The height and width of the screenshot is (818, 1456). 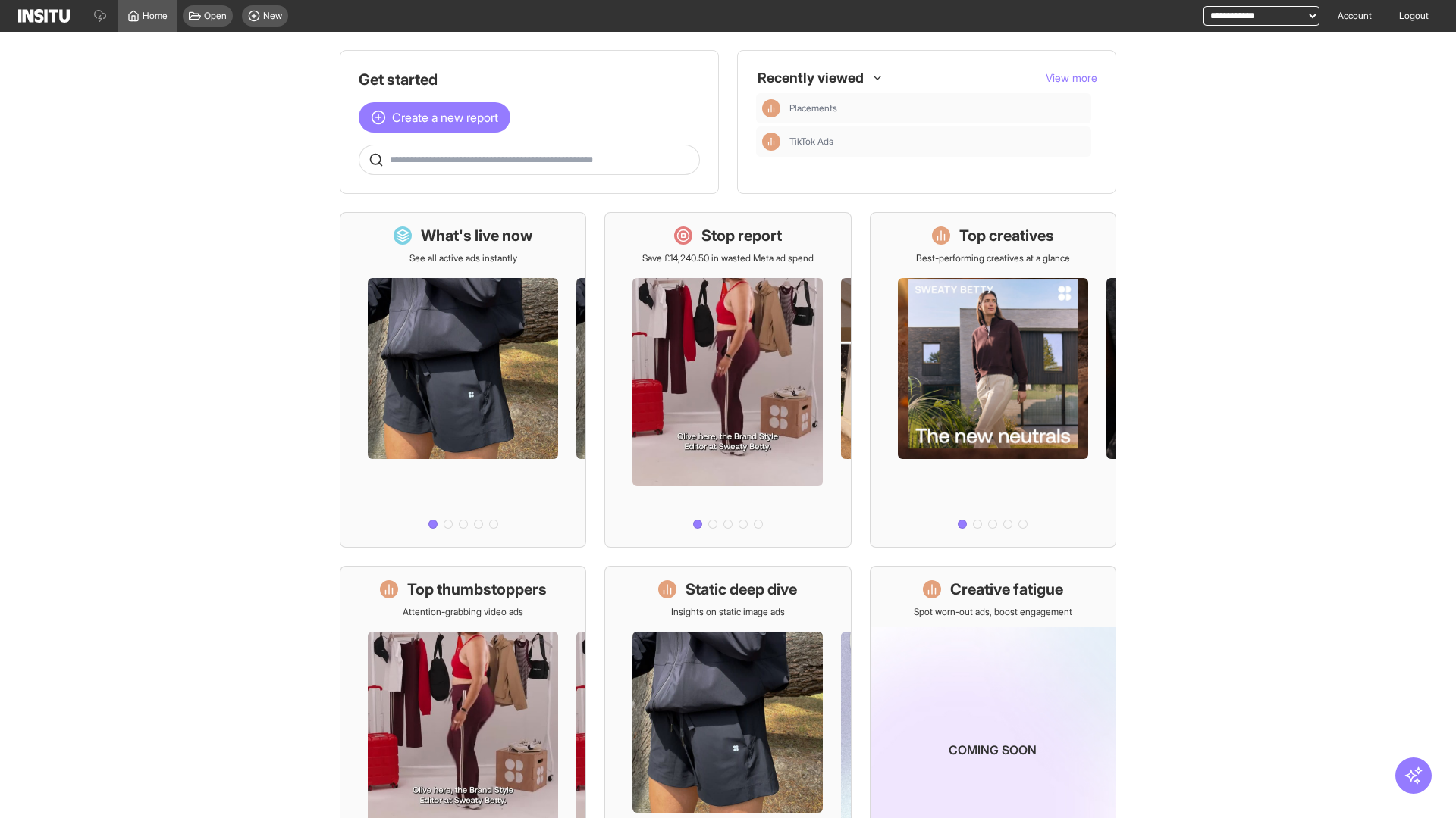 What do you see at coordinates (463, 258) in the screenshot?
I see `p: See all active ads instantly` at bounding box center [463, 258].